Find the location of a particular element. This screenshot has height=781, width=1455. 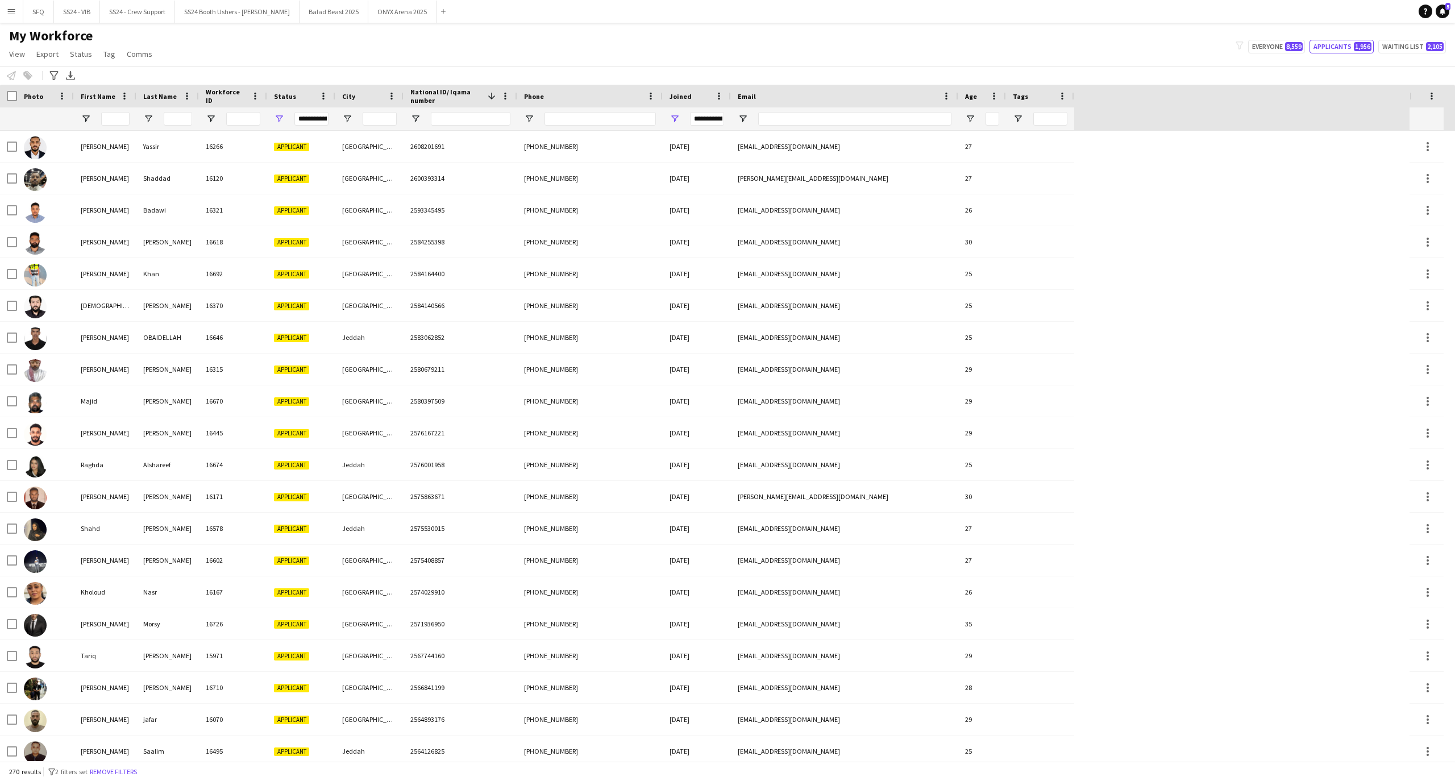

span: 2580679211 is located at coordinates (428, 369).